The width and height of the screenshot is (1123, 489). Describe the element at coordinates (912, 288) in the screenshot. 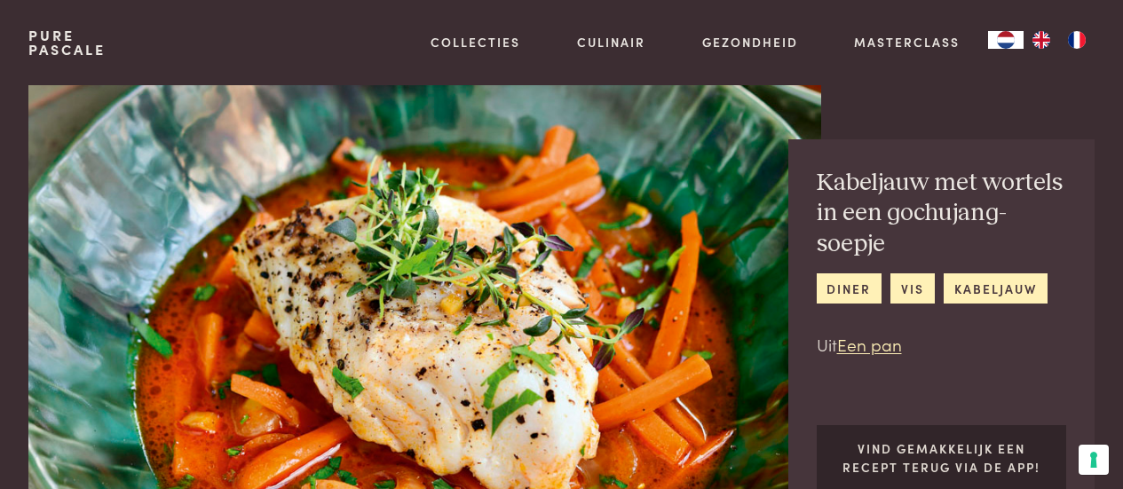

I see `a: vis` at that location.